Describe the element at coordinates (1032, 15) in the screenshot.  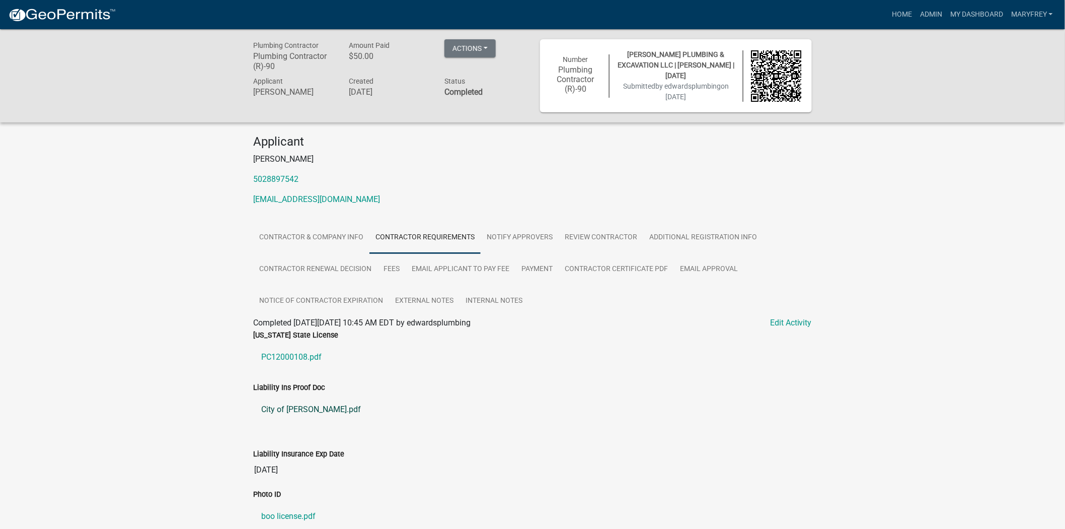
I see `a: MaryFrey` at that location.